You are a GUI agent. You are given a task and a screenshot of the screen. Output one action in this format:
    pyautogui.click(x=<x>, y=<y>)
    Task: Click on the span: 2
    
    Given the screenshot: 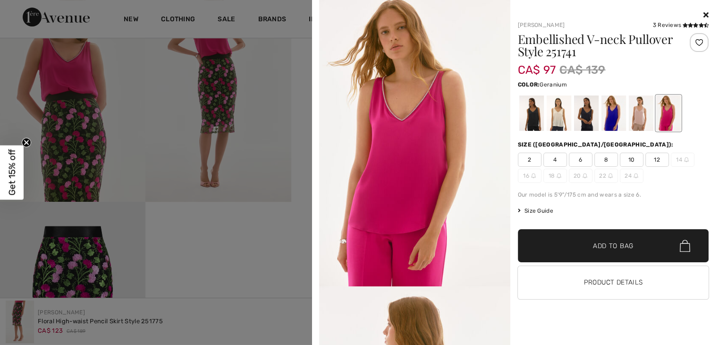 What is the action you would take?
    pyautogui.click(x=530, y=160)
    